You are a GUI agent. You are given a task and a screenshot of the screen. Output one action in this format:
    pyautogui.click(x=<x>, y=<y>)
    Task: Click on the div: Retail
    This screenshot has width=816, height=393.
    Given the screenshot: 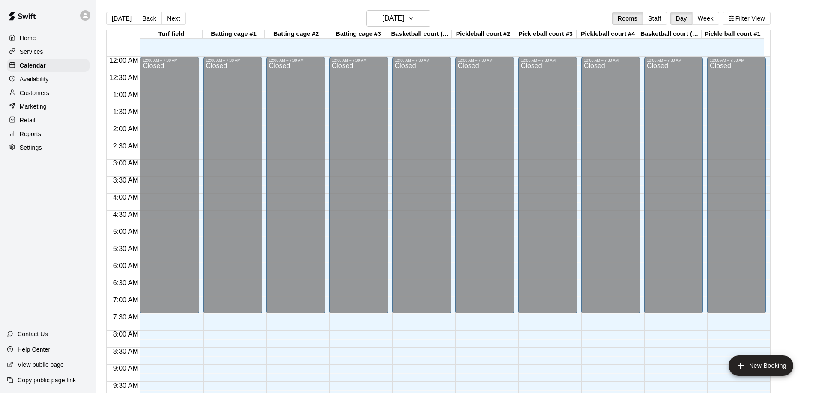 What is the action you would take?
    pyautogui.click(x=48, y=120)
    